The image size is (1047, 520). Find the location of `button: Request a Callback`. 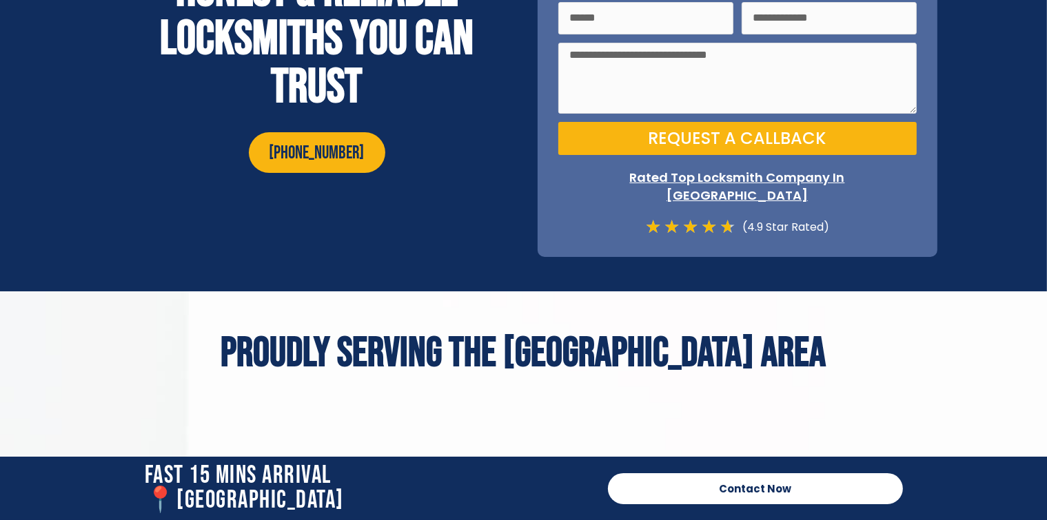

button: Request a Callback is located at coordinates (737, 139).